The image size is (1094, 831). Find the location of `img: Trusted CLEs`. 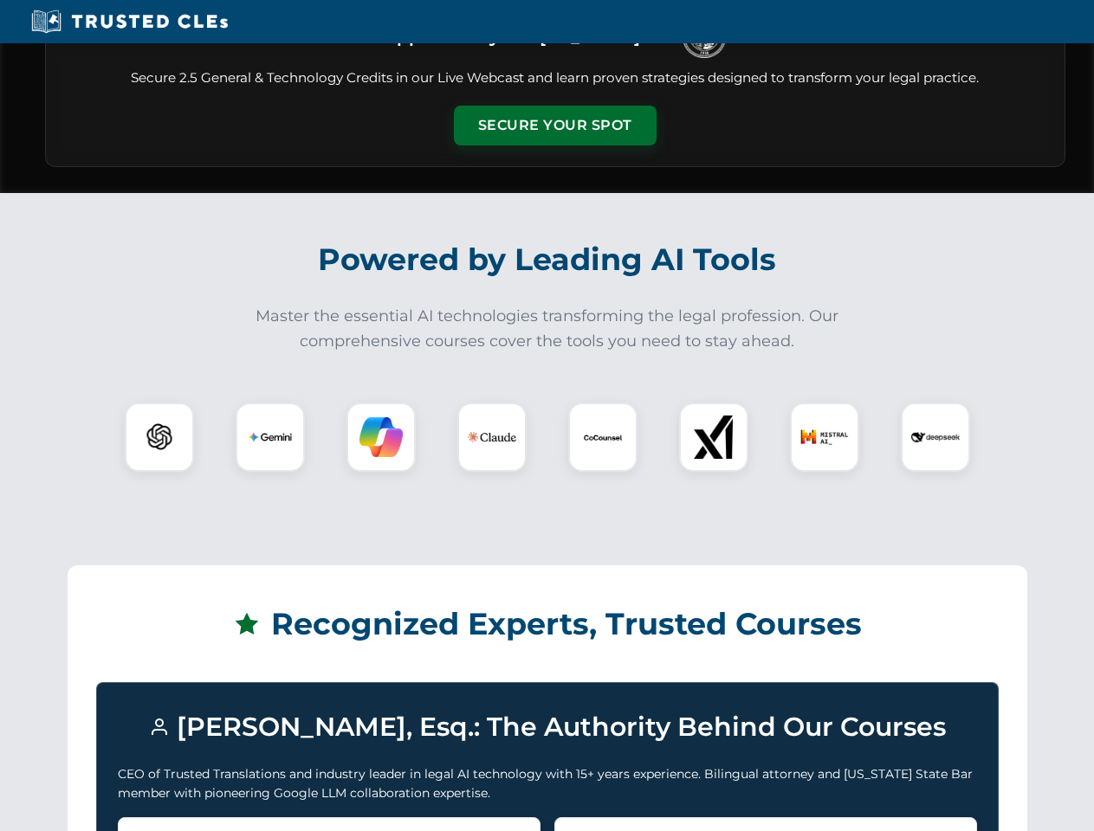

img: Trusted CLEs is located at coordinates (129, 22).